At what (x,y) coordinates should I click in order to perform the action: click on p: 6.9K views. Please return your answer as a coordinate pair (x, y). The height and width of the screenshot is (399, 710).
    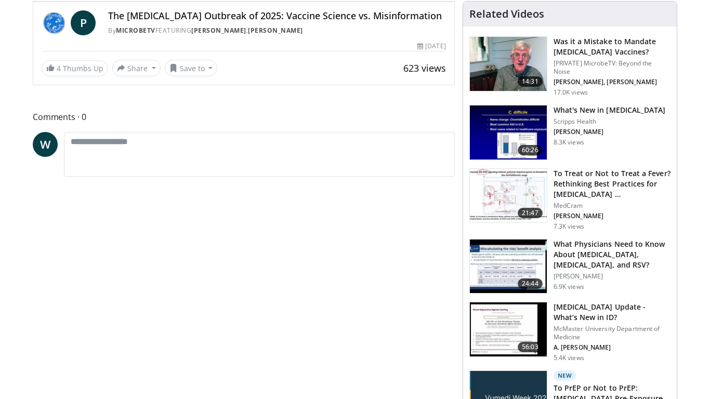
    Looking at the image, I should click on (569, 287).